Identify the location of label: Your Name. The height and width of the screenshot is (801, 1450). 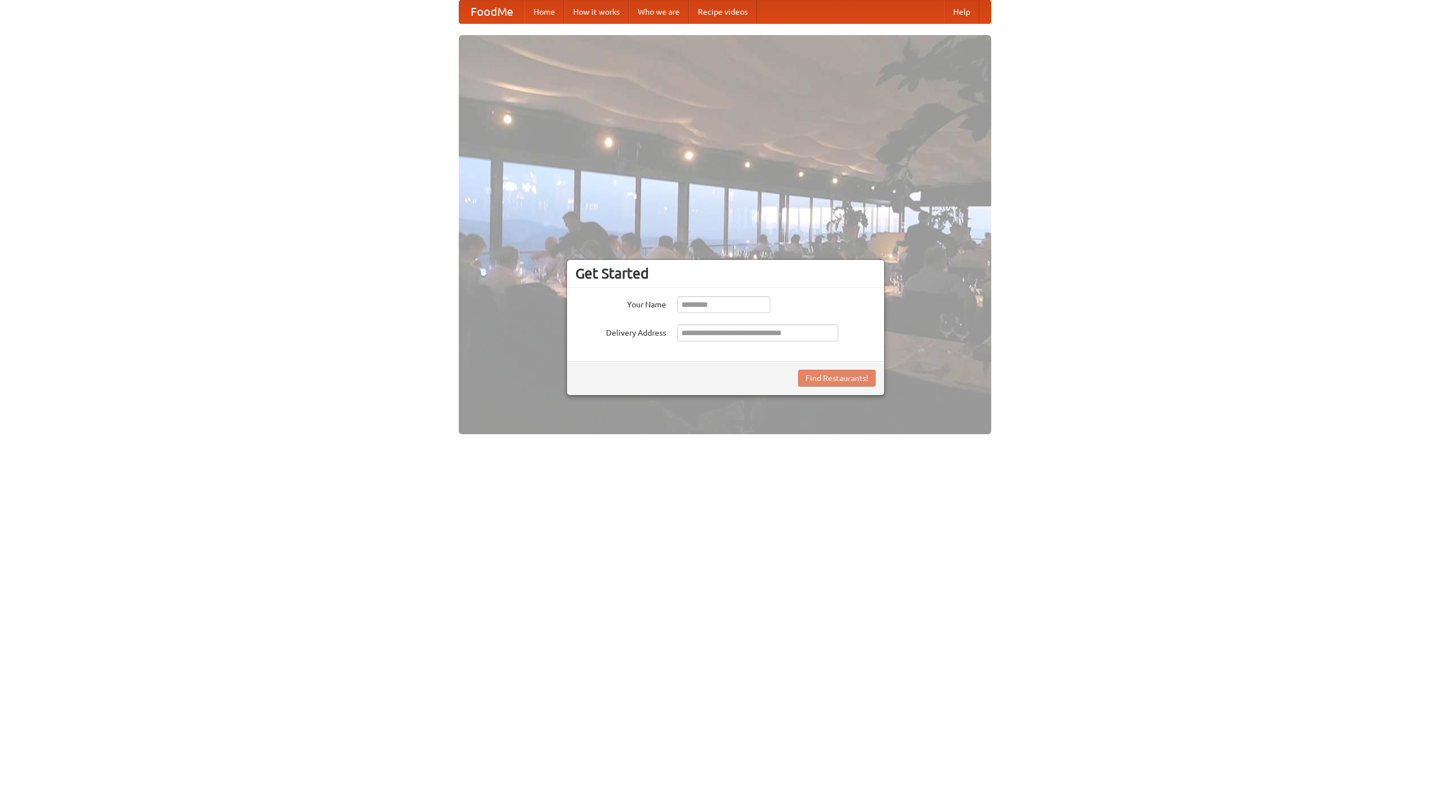
(621, 303).